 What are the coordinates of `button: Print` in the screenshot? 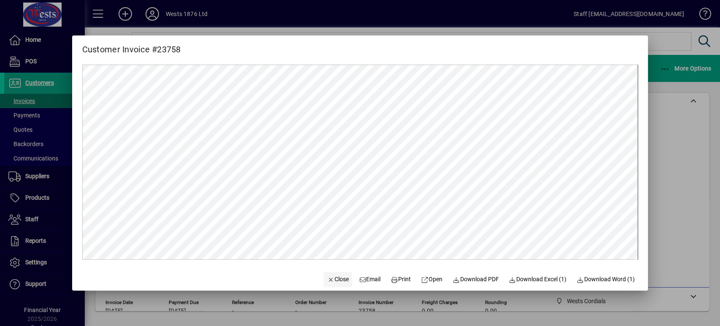 It's located at (401, 279).